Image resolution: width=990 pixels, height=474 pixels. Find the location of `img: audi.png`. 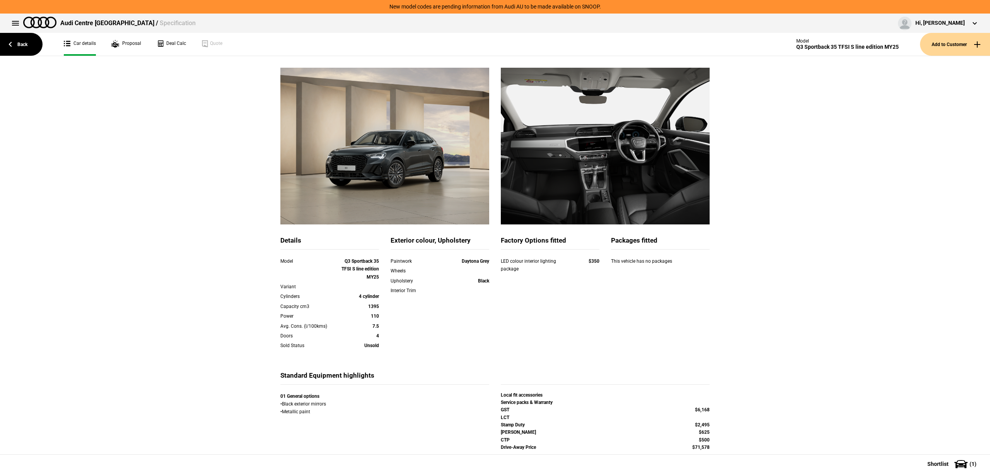

img: audi.png is located at coordinates (40, 22).